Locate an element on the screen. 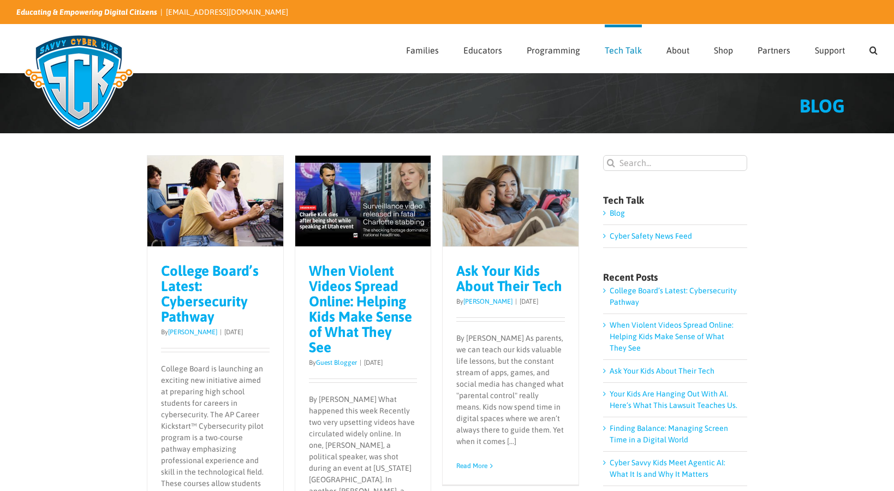 This screenshot has height=491, width=894. a: Finding Balance: Managing Screen Time in a Digital World is located at coordinates (669, 434).